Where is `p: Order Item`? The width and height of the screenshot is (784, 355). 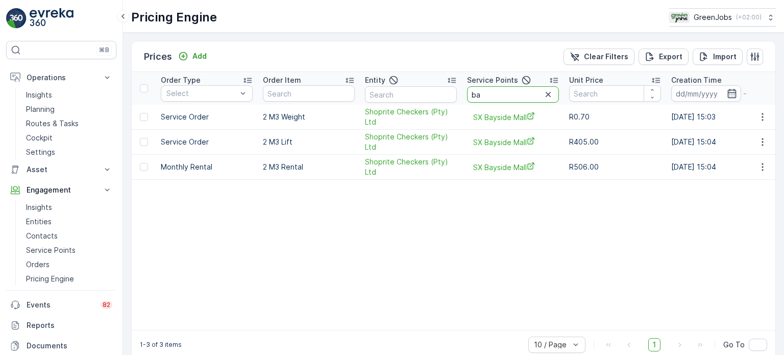
p: Order Item is located at coordinates (282, 80).